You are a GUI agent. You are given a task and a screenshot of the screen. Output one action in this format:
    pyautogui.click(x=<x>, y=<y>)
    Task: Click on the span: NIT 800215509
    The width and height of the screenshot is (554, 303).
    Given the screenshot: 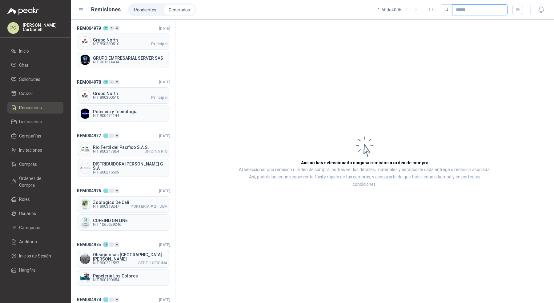 What is the action you would take?
    pyautogui.click(x=130, y=172)
    